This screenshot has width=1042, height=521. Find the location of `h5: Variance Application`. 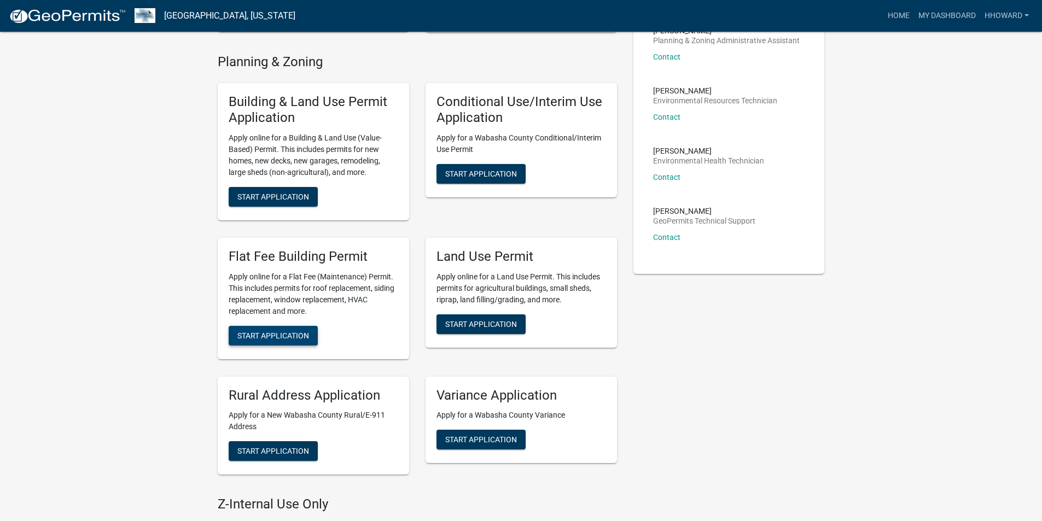

h5: Variance Application is located at coordinates (521, 396).